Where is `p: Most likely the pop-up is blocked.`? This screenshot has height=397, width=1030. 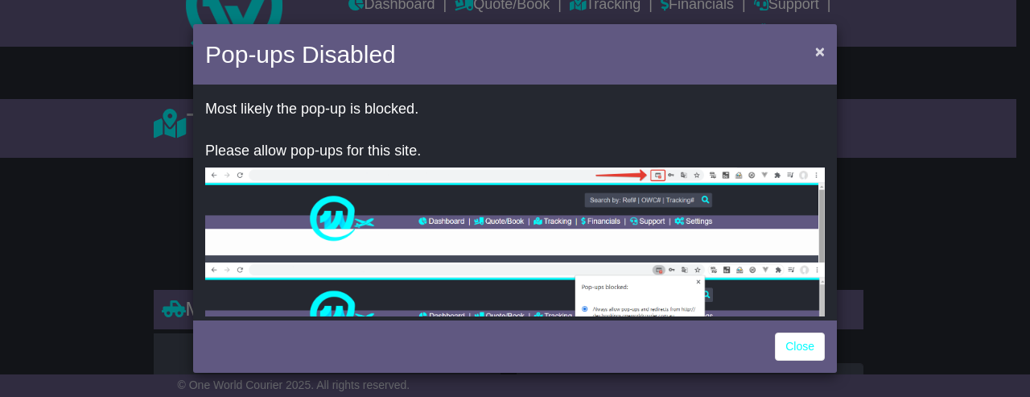 p: Most likely the pop-up is blocked. is located at coordinates (515, 109).